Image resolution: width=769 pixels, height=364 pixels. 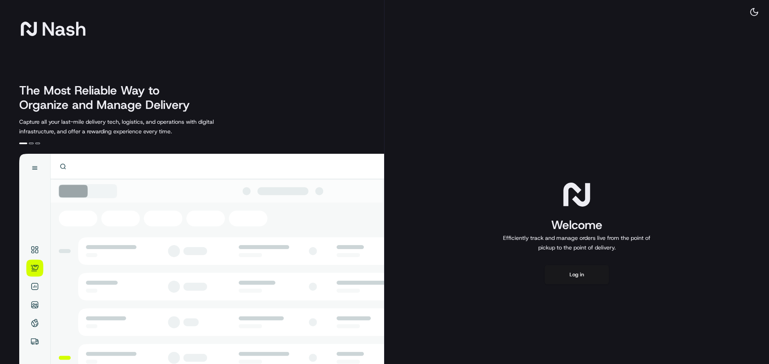 What do you see at coordinates (135, 127) in the screenshot?
I see `p: Capture all your last-mile delivery tech, logistics, and operations with digital infrastructure, ...` at bounding box center [135, 127].